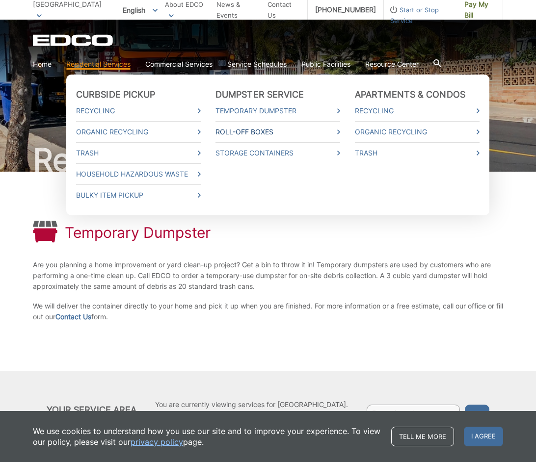 The image size is (536, 462). I want to click on h1: Temporary Dumpster, so click(137, 233).